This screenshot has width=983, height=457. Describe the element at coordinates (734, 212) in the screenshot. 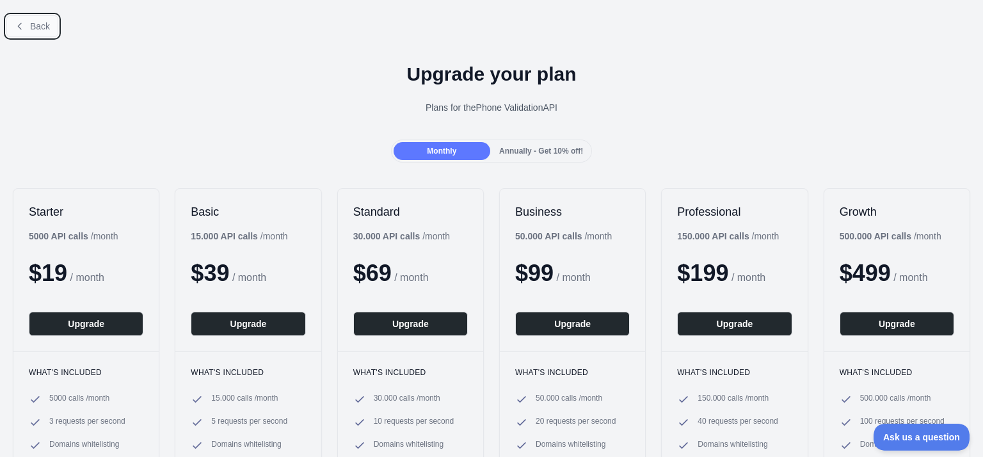

I see `h2: Professional` at that location.